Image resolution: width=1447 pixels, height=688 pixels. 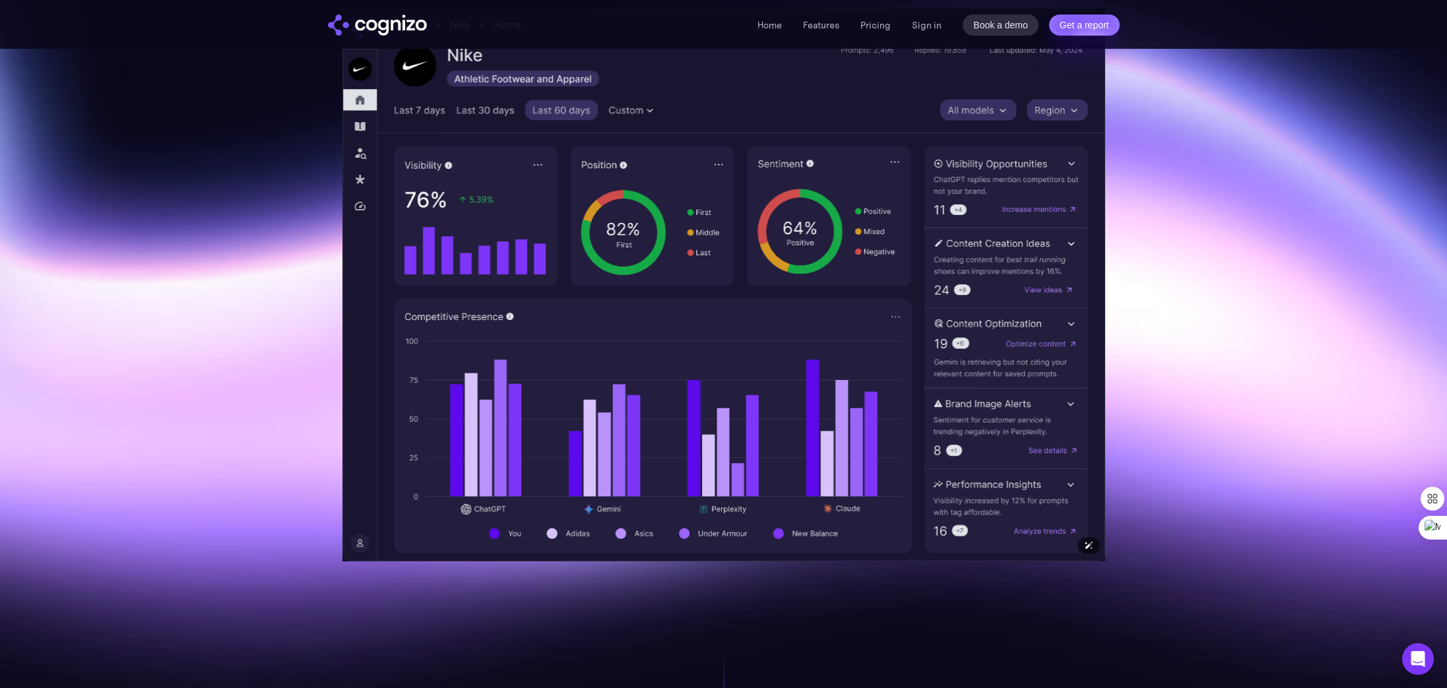 I want to click on img: Cognizo AI visibility optimization dashboard, so click(x=723, y=285).